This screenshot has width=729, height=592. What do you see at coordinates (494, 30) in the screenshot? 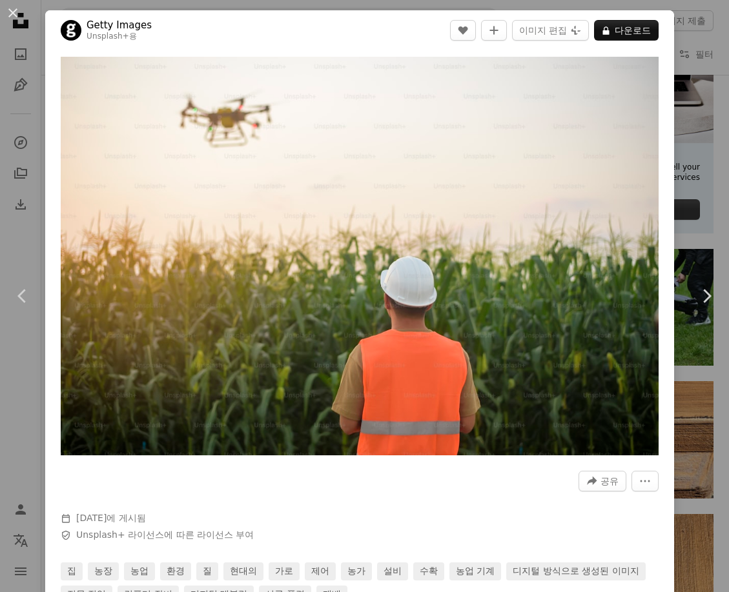
I see `button: 컬렉션에 추가` at bounding box center [494, 30].